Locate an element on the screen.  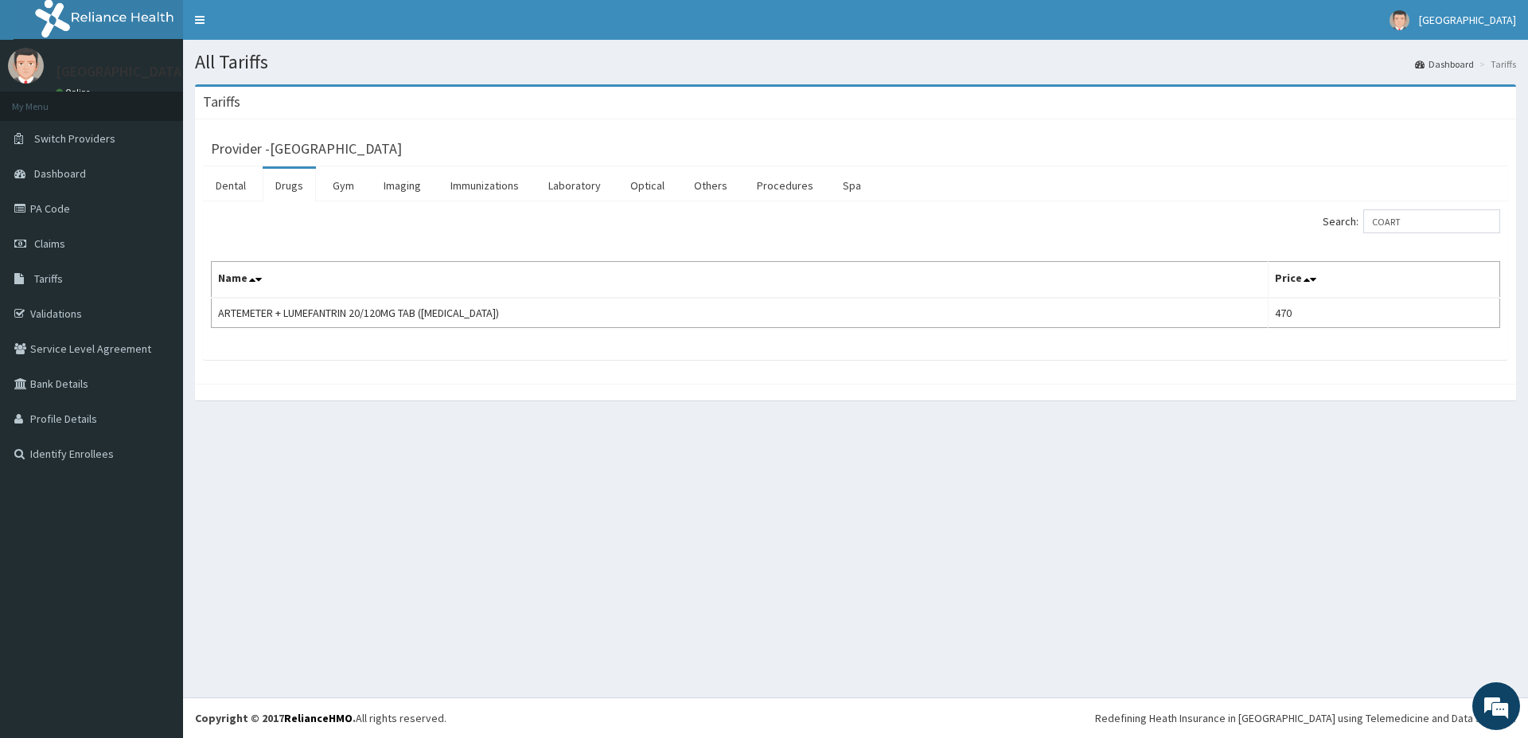
h1: All Tariffs is located at coordinates (856, 62).